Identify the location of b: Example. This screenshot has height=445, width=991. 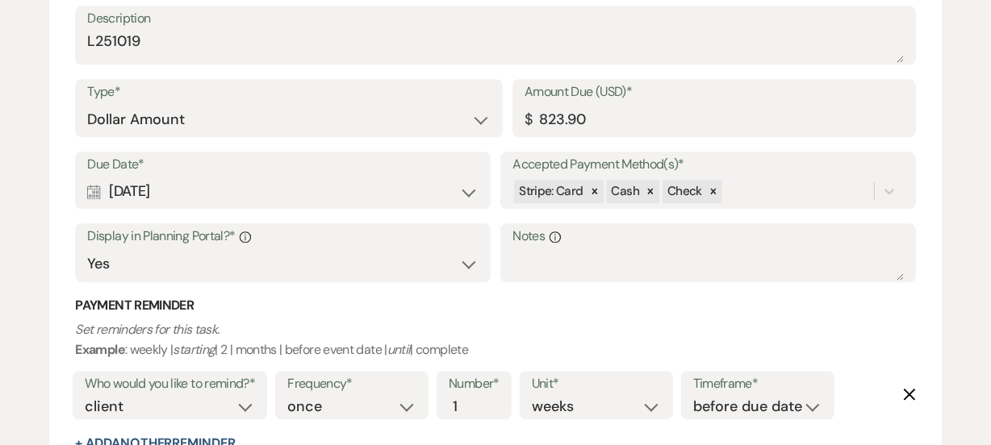
(100, 349).